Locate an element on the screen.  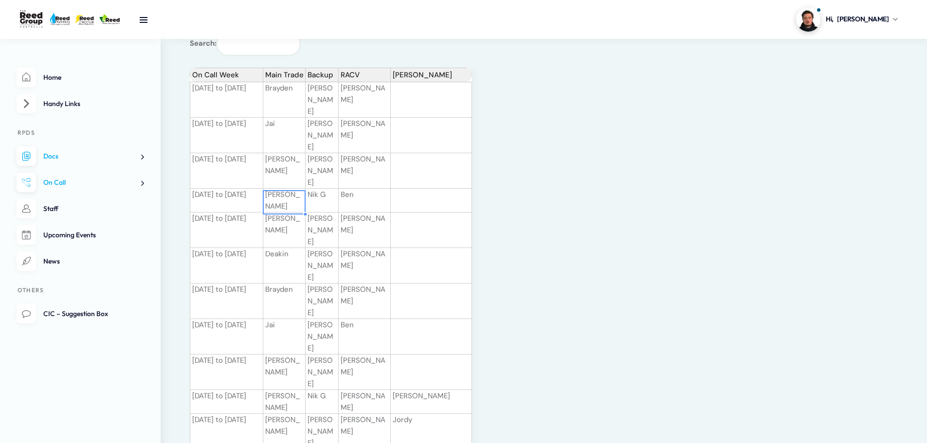
input: Search: is located at coordinates (258, 44).